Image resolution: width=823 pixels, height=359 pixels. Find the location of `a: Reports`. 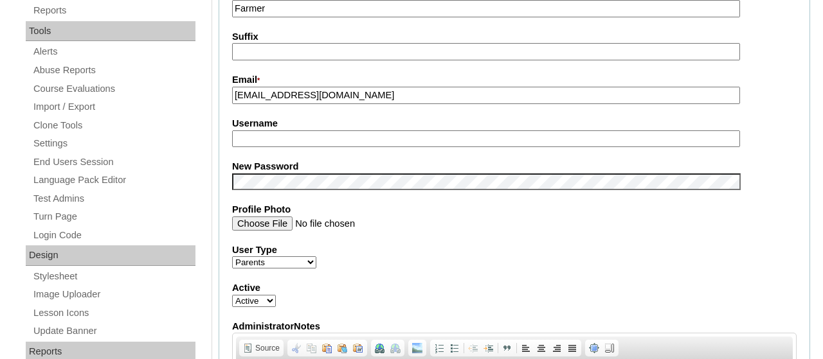

a: Reports is located at coordinates (114, 10).